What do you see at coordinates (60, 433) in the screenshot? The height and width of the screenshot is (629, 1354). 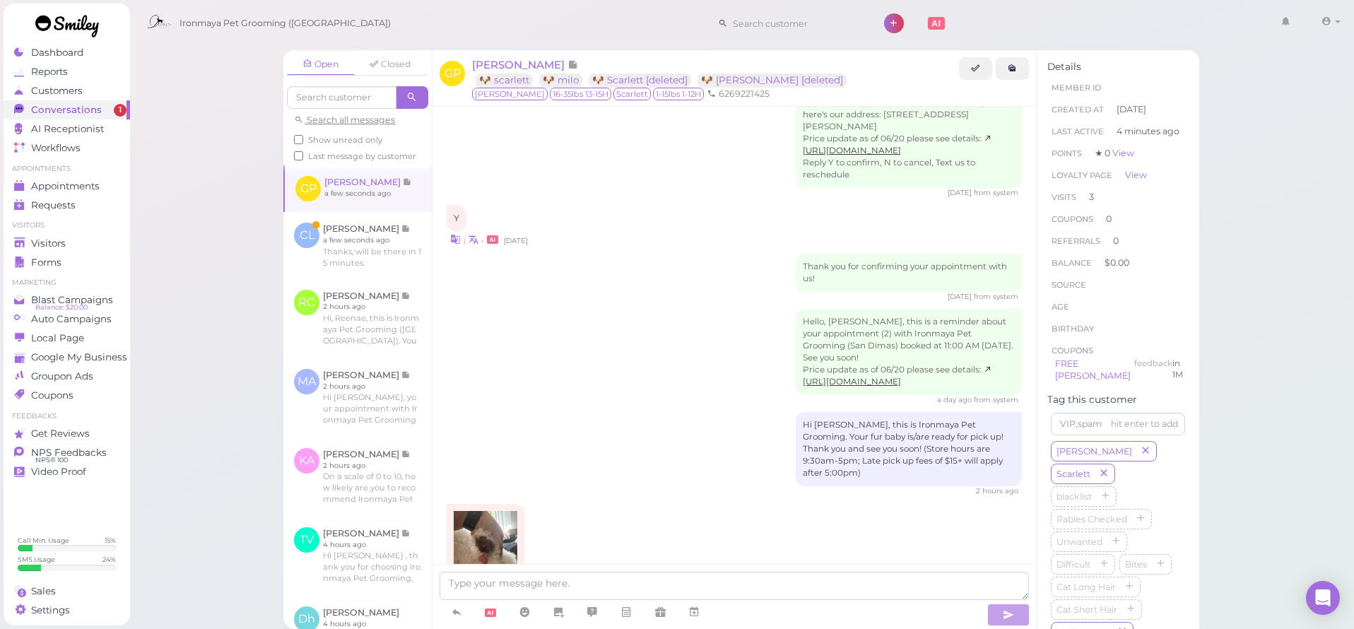 I see `span: Get Reviews` at bounding box center [60, 433].